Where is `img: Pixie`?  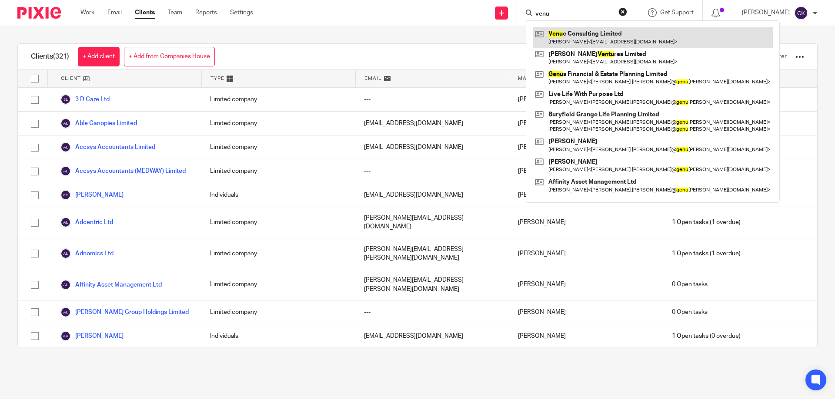
img: Pixie is located at coordinates (39, 13).